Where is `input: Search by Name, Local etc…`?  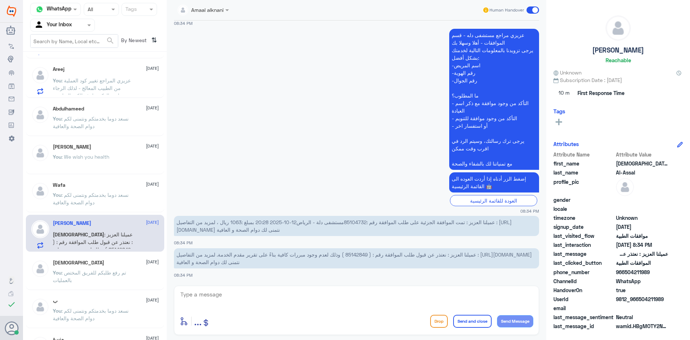
input: Search by Name, Local etc… is located at coordinates (74, 41).